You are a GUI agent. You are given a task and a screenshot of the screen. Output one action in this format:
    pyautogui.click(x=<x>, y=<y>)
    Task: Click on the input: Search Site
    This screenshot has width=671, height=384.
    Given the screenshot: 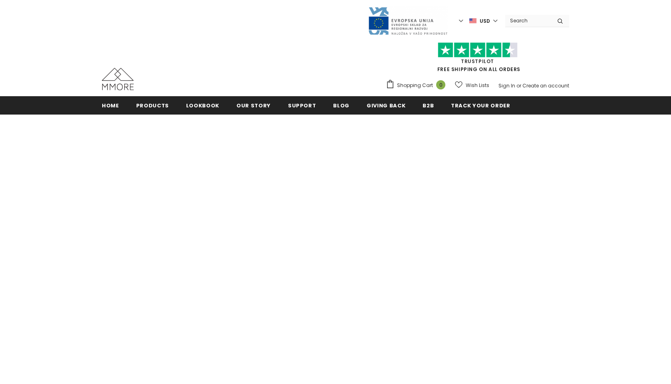 What is the action you would take?
    pyautogui.click(x=528, y=20)
    